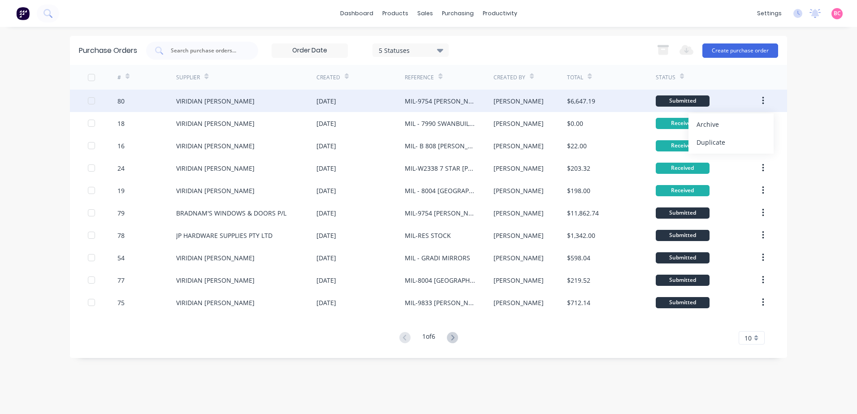  I want to click on input: Search purchase orders..., so click(207, 51).